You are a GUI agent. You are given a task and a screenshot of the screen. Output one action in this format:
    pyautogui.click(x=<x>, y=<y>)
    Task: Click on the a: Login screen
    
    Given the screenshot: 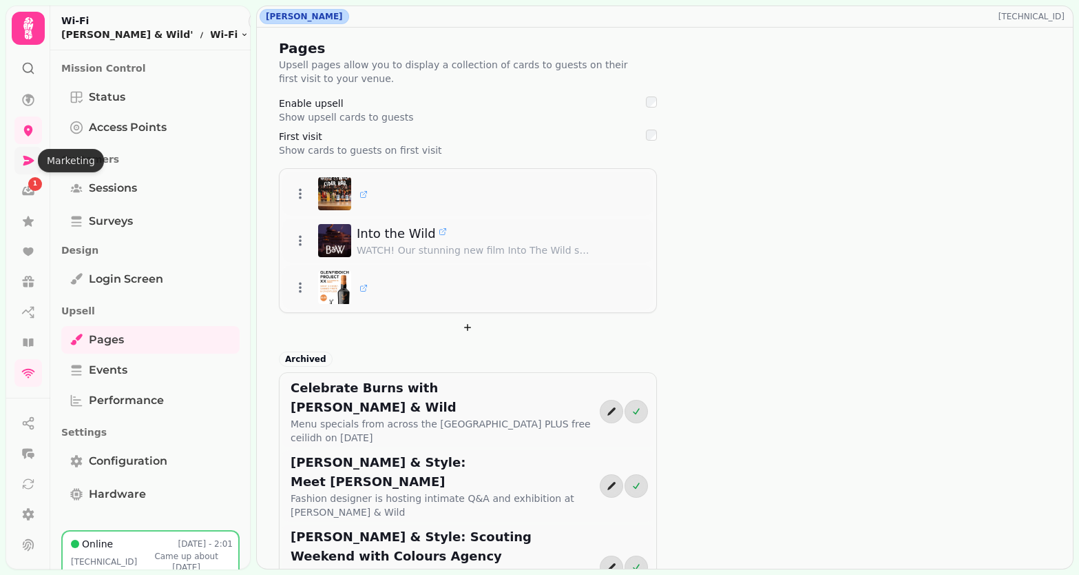 What is the action you would take?
    pyautogui.click(x=150, y=279)
    